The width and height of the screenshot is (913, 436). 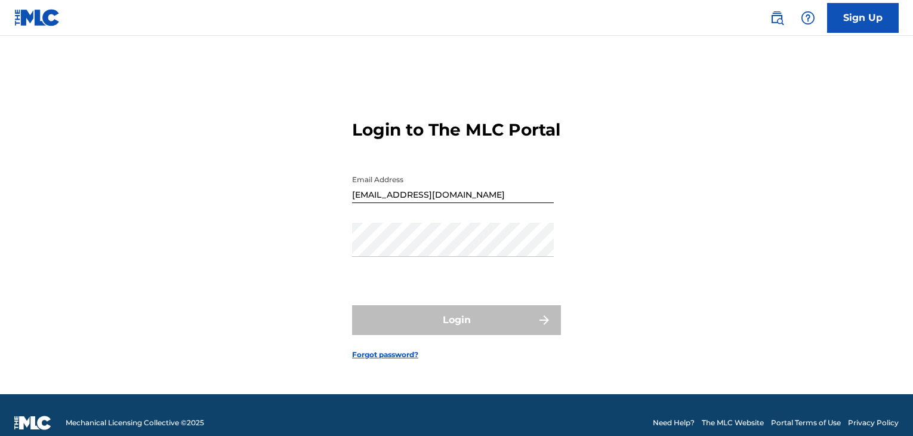 What do you see at coordinates (806, 423) in the screenshot?
I see `a: Portal Terms of Use` at bounding box center [806, 423].